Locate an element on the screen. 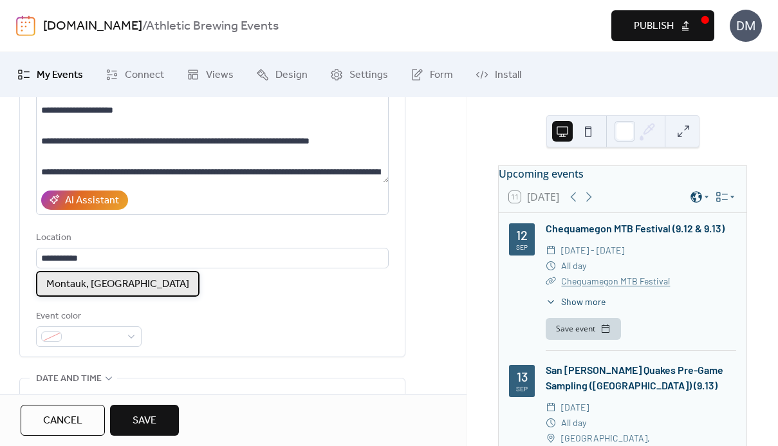  span: My Events is located at coordinates (60, 75).